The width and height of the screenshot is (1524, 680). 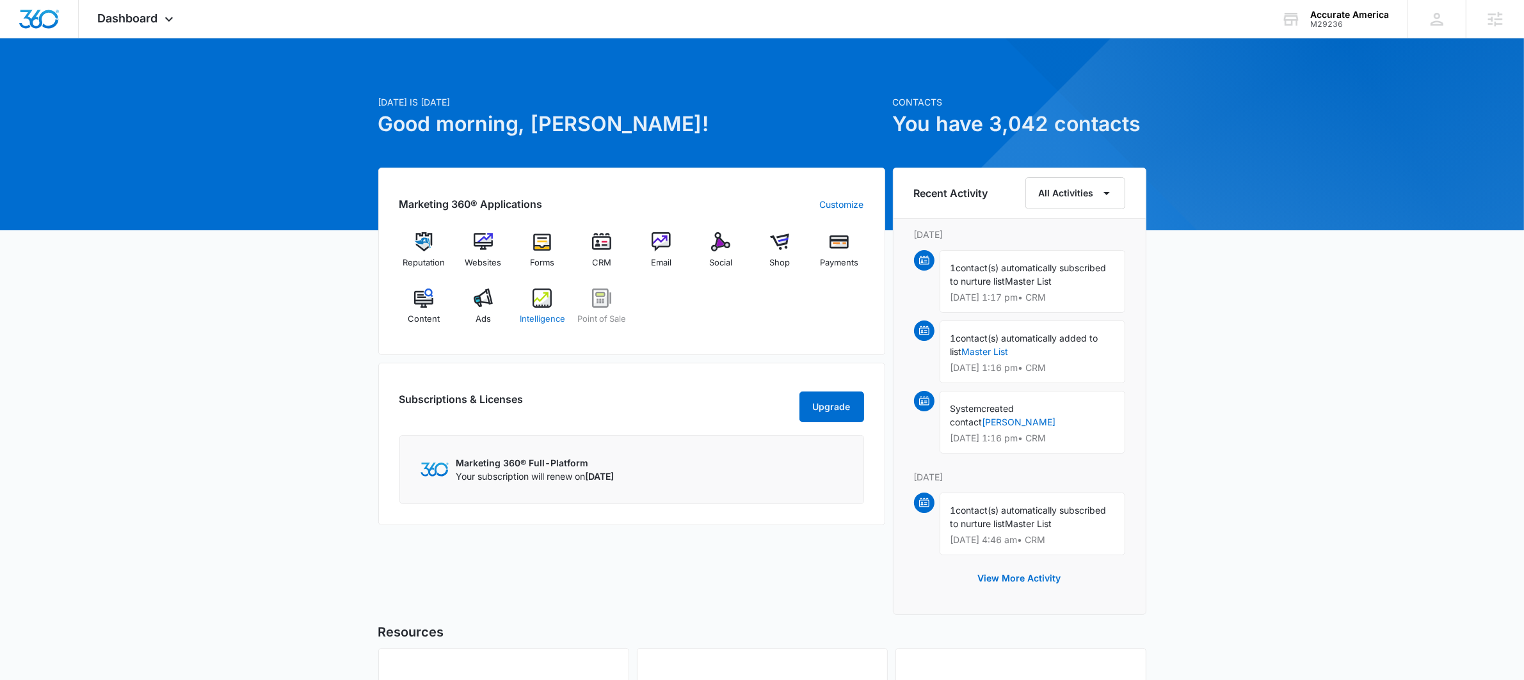 I want to click on span: Payments, so click(x=839, y=263).